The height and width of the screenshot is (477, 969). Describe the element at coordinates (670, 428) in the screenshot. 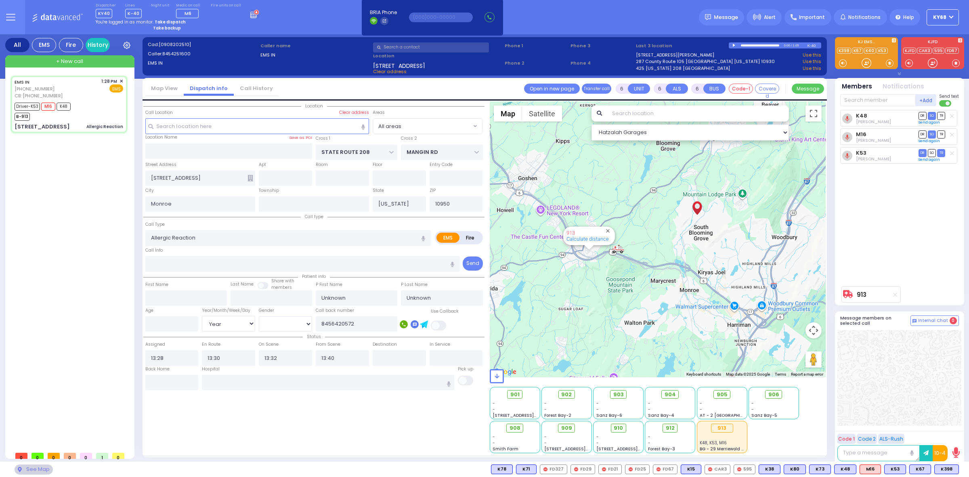

I see `span: 912` at that location.